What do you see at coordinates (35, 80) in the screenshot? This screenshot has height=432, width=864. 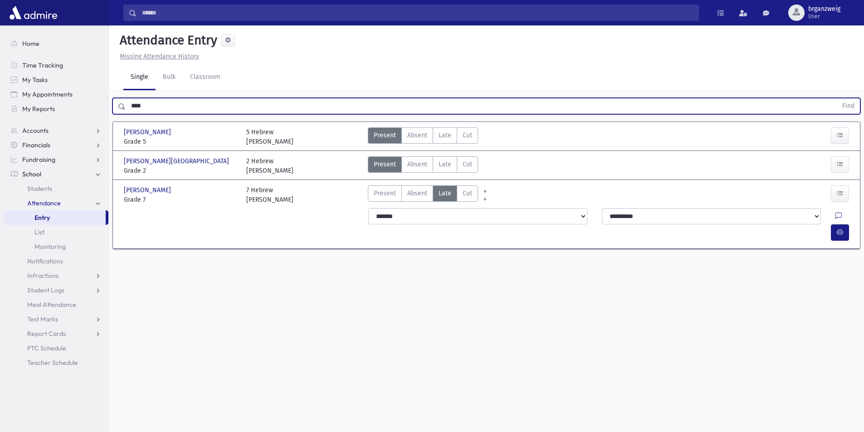 I see `span: My Tasks` at bounding box center [35, 80].